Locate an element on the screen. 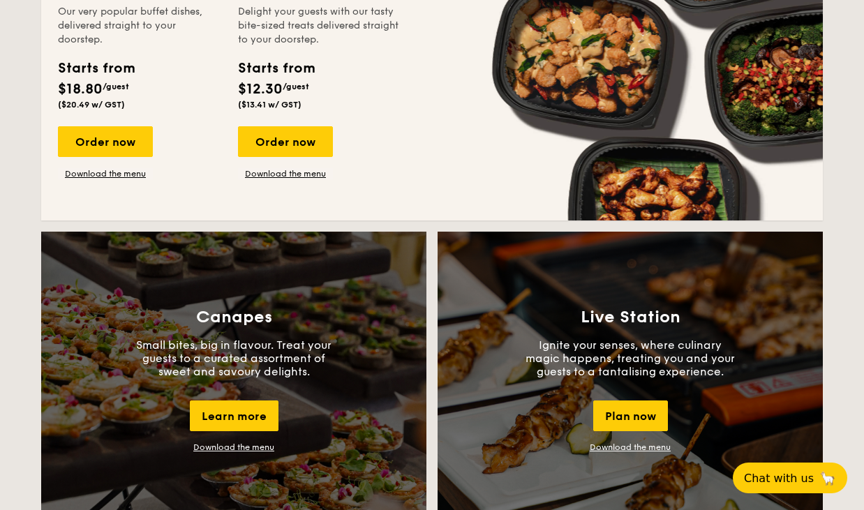  span: $18.80 is located at coordinates (80, 89).